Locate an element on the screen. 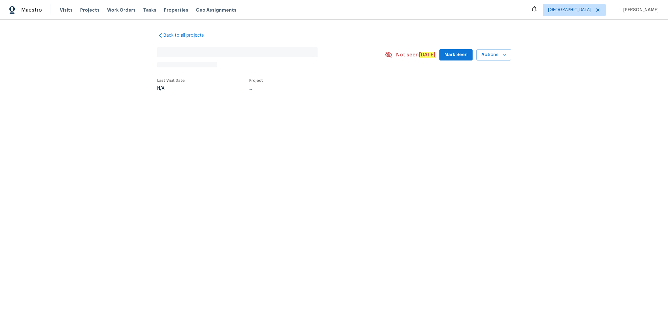 The height and width of the screenshot is (320, 668). span: Properties is located at coordinates (176, 10).